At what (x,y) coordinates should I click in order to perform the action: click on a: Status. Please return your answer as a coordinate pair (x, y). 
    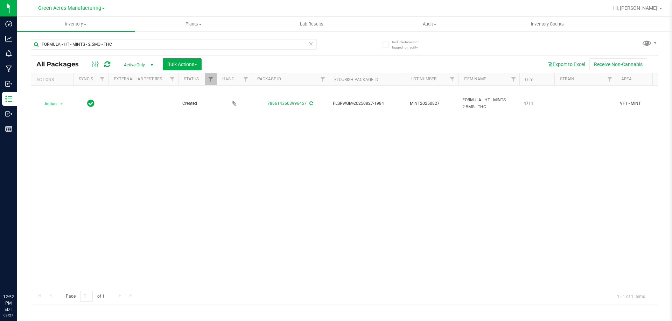
    Looking at the image, I should click on (191, 79).